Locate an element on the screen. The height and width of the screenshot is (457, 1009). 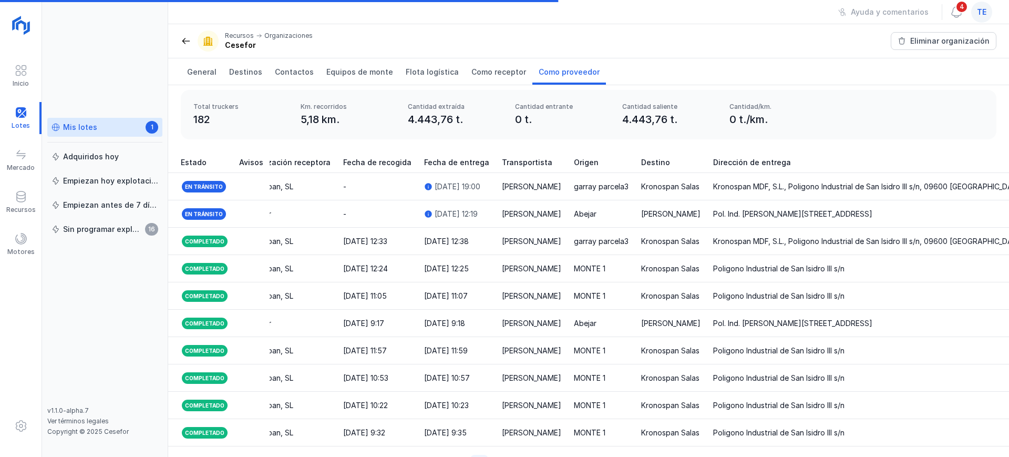
div: Empiezan antes de 7 días is located at coordinates (110, 205).